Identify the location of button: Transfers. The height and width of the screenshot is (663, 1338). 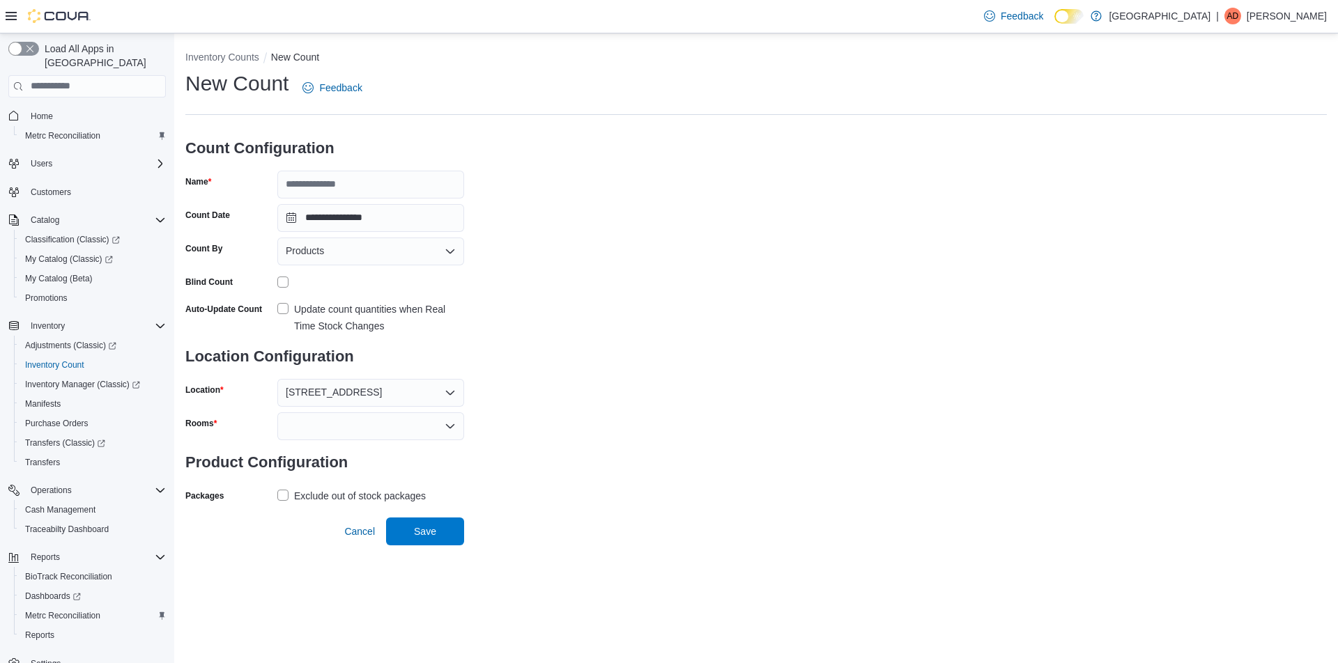
(93, 463).